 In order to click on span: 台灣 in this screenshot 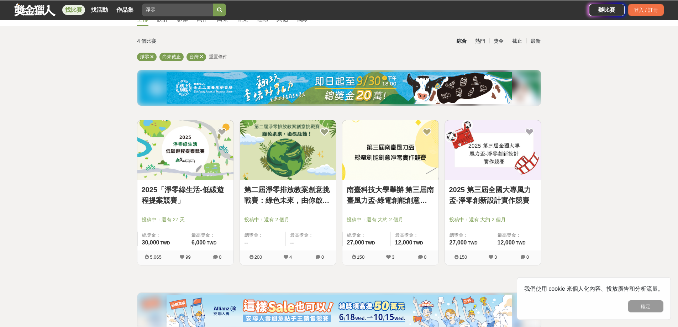, I will do `click(194, 57)`.